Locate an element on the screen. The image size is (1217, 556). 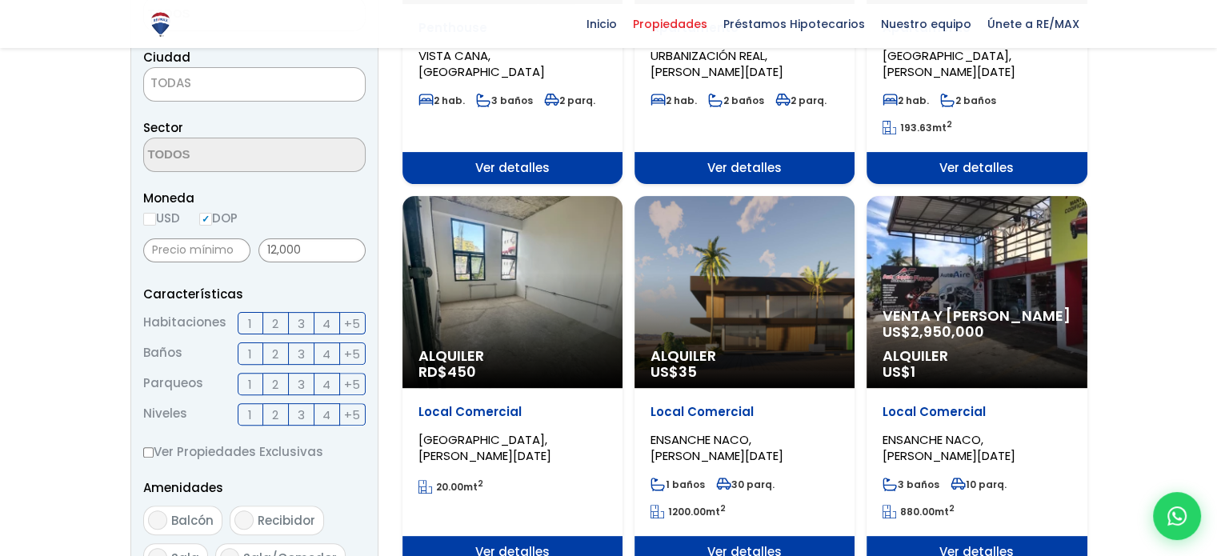
input: Ver Propiedades Exclusivas is located at coordinates (148, 452).